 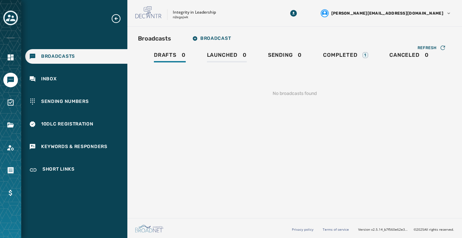 What do you see at coordinates (346, 56) in the screenshot?
I see `a: Completed1` at bounding box center [346, 56].